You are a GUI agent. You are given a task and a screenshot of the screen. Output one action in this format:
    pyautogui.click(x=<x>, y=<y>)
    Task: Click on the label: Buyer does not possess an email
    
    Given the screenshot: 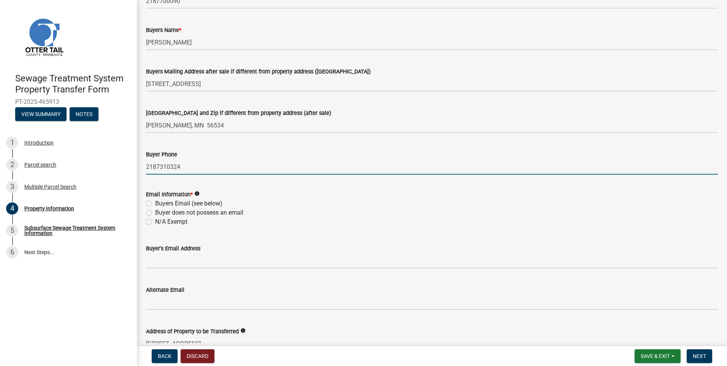 What is the action you would take?
    pyautogui.click(x=199, y=212)
    